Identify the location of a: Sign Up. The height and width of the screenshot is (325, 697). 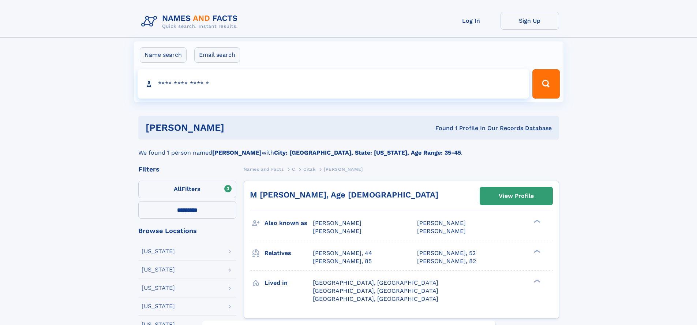
(530, 20).